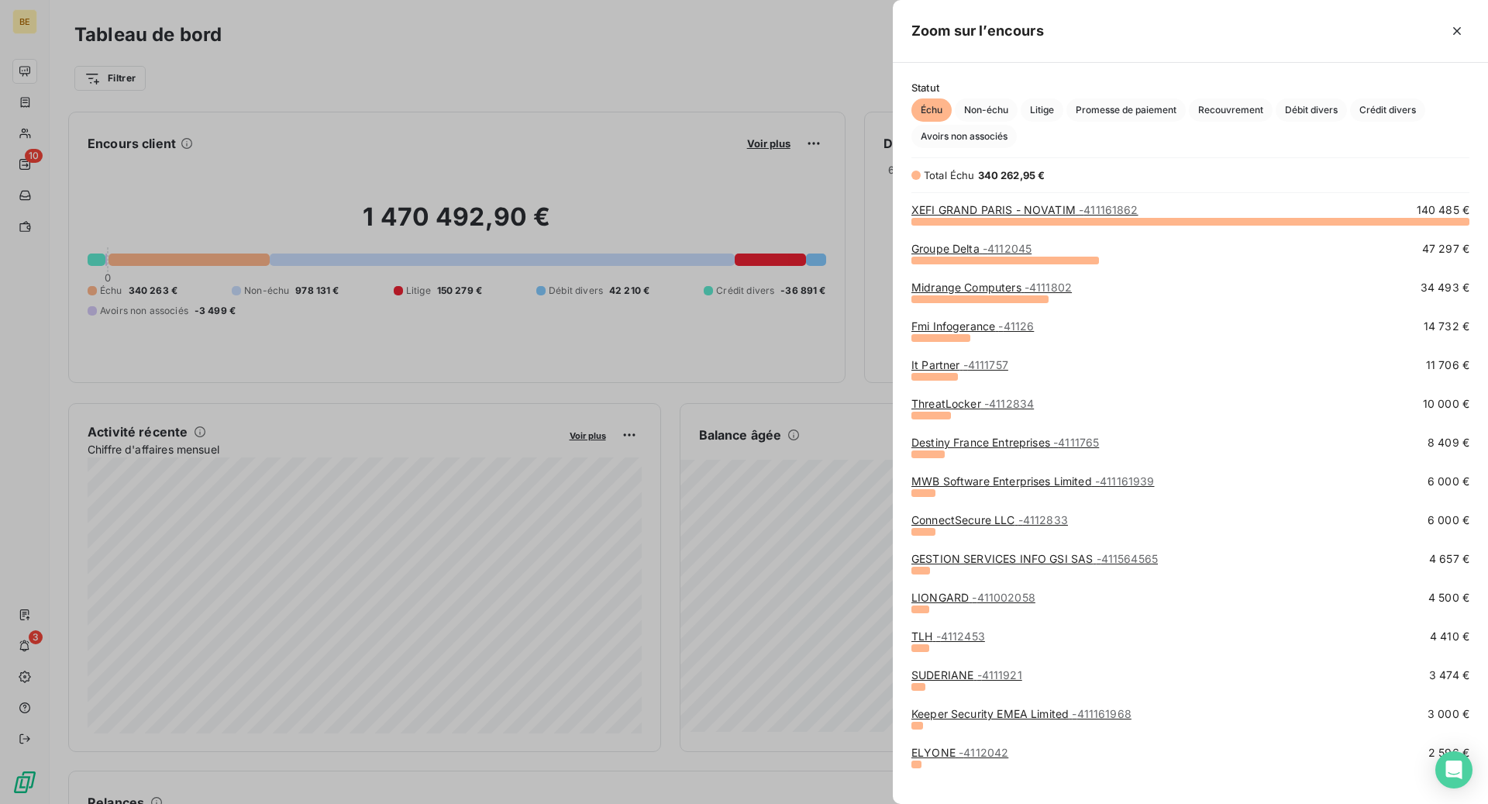 This screenshot has width=1488, height=804. I want to click on span: Avoirs non associés, so click(964, 136).